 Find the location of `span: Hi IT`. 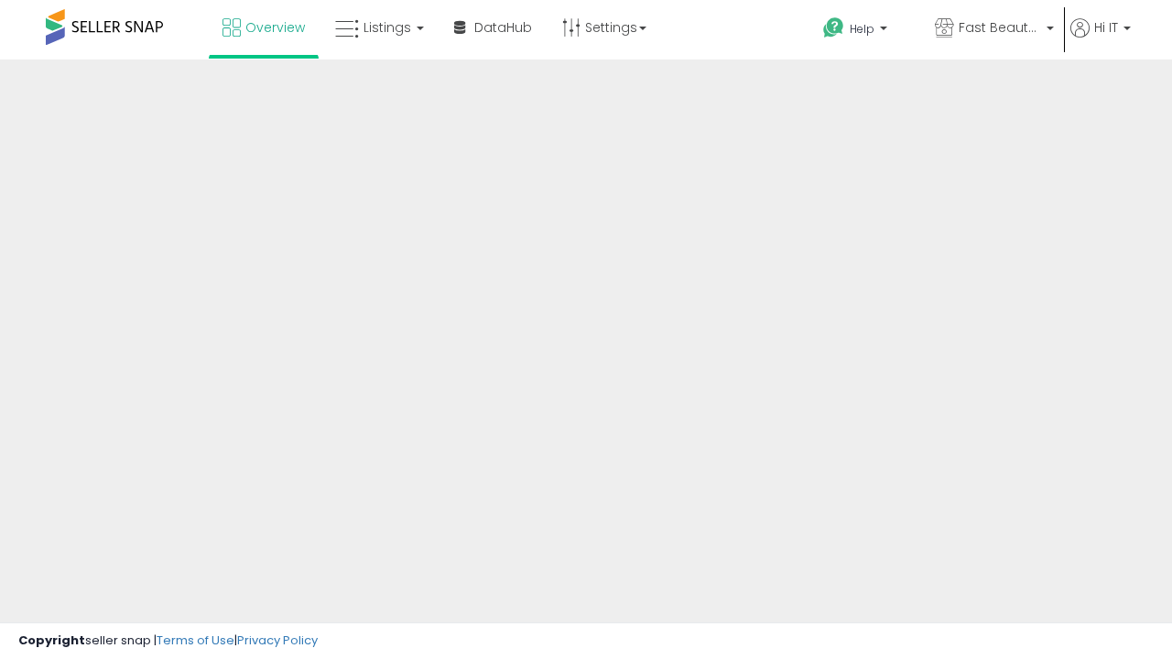

span: Hi IT is located at coordinates (1106, 27).